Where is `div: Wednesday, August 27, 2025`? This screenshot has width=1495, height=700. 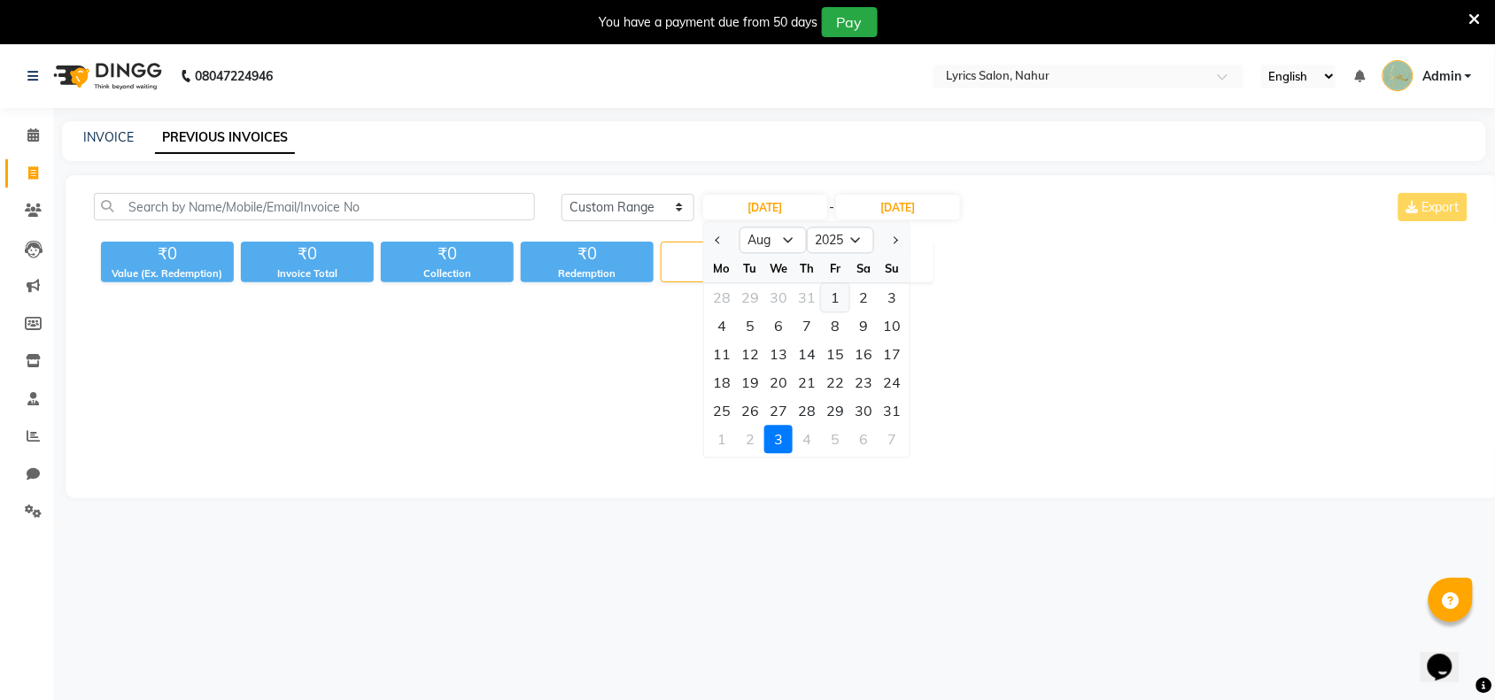
div: Wednesday, August 27, 2025 is located at coordinates (778, 412).